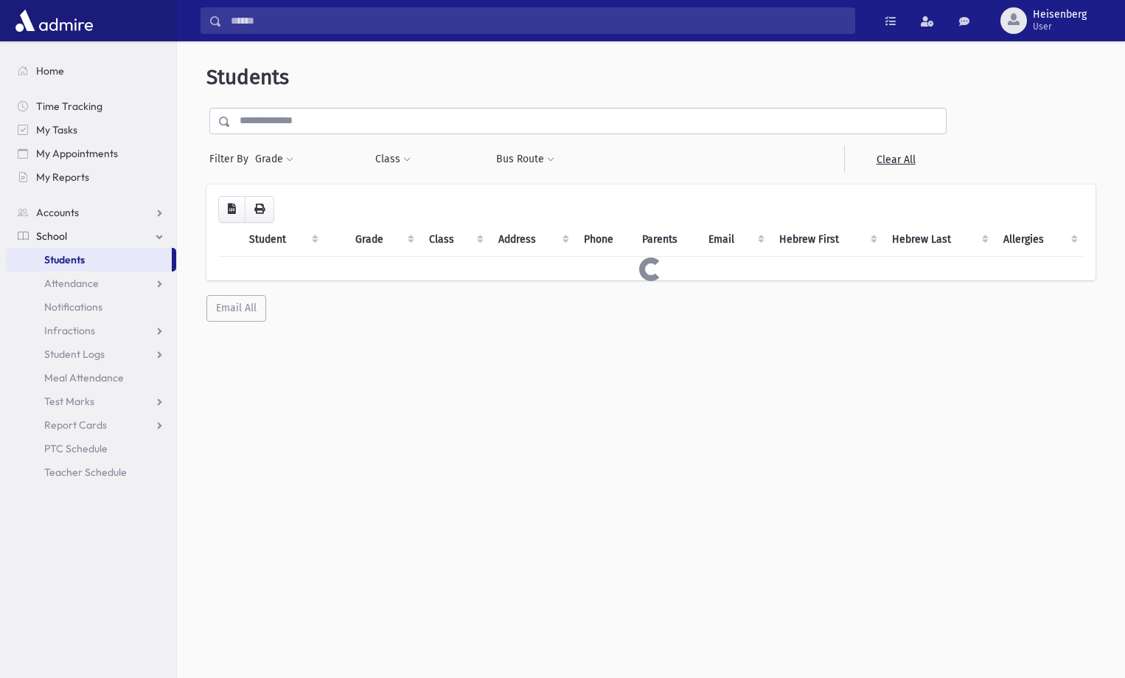 Image resolution: width=1125 pixels, height=678 pixels. Describe the element at coordinates (393, 159) in the screenshot. I see `button: Class` at that location.